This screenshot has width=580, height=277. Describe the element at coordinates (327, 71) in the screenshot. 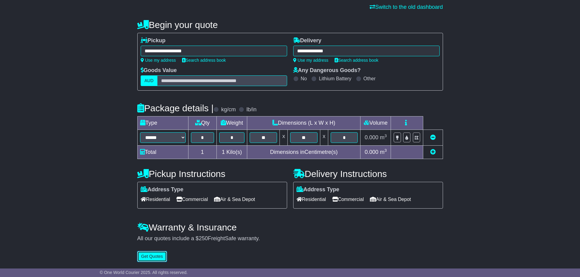

I see `label: Any Dangerous Goods?` at that location.